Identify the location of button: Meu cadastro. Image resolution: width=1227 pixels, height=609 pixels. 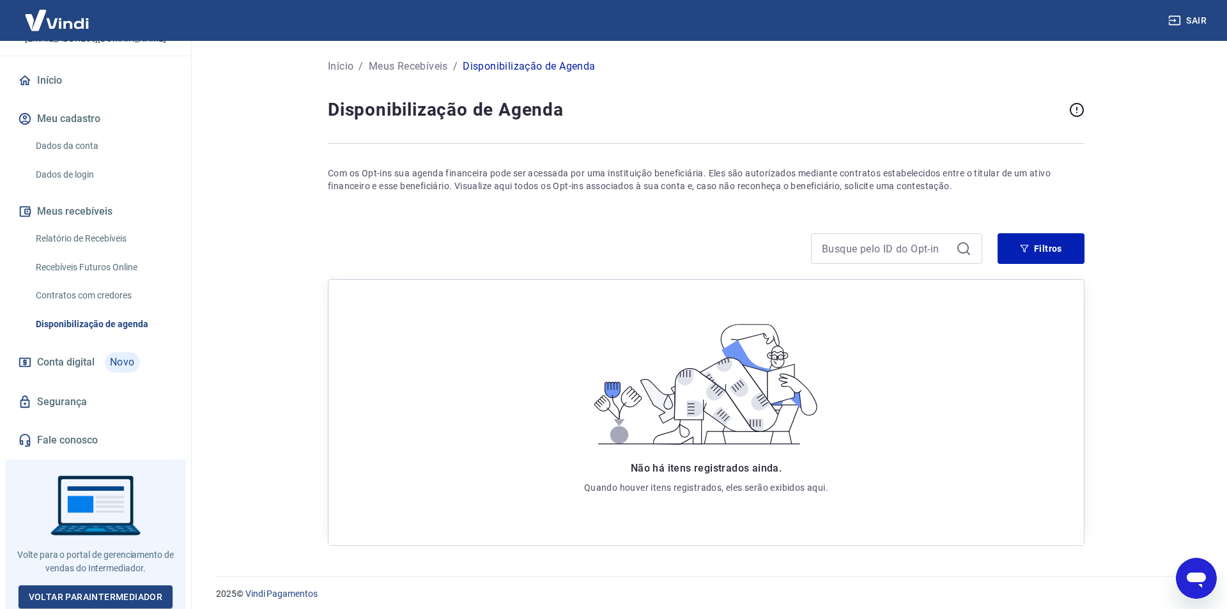
(95, 119).